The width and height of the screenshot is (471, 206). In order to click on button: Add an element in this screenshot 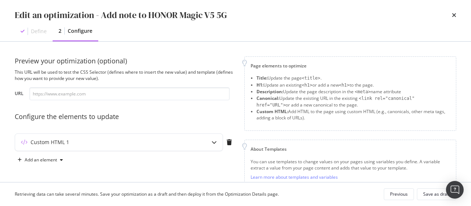, I will do `click(40, 160)`.